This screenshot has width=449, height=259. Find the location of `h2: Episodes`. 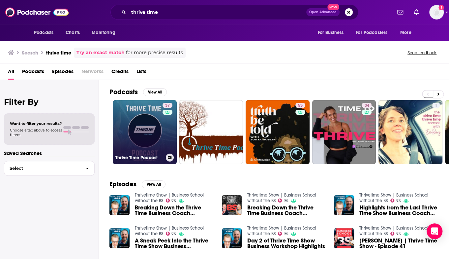

h2: Episodes is located at coordinates (123, 184).